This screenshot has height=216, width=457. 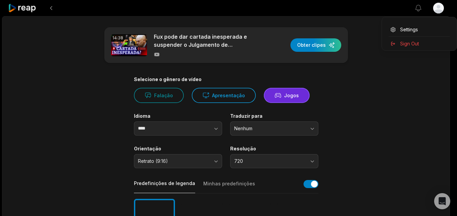 What do you see at coordinates (229, 95) in the screenshot?
I see `font: Apresentação` at bounding box center [229, 95].